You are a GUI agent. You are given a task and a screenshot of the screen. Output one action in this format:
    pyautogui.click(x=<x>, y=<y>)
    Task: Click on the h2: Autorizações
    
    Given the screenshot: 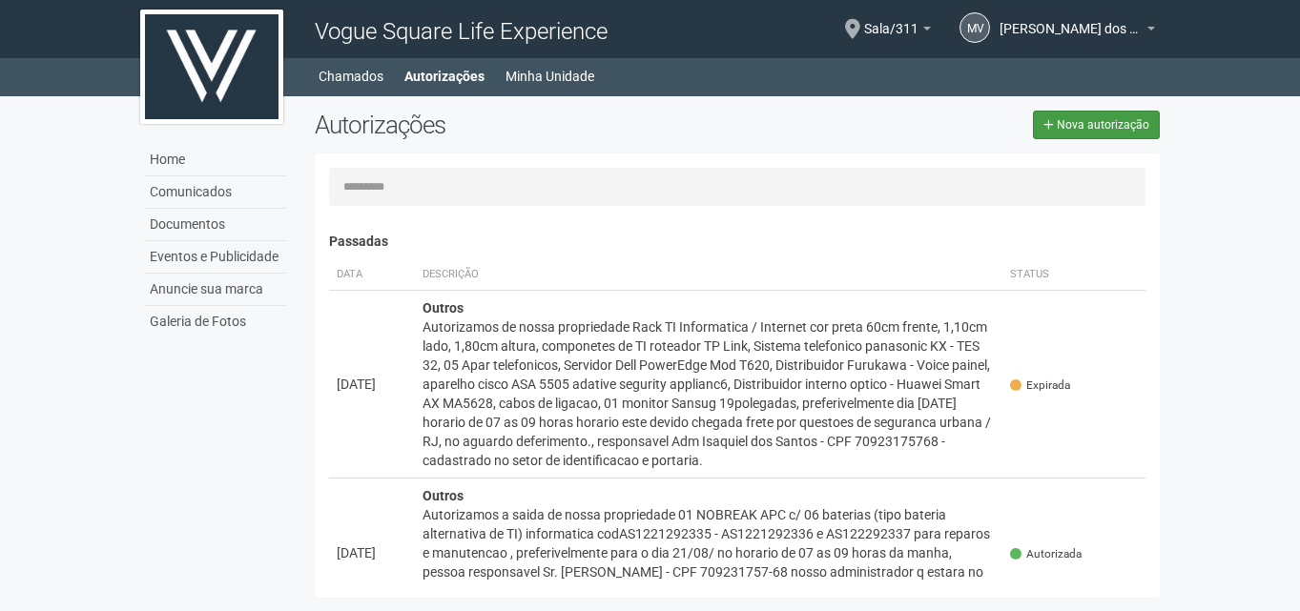 What is the action you would take?
    pyautogui.click(x=519, y=125)
    